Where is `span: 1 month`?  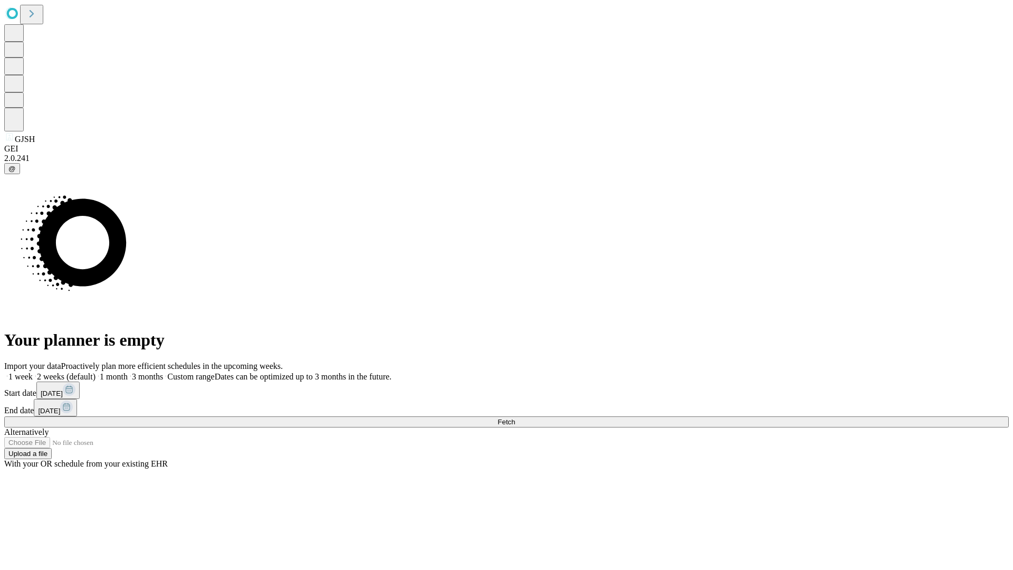 span: 1 month is located at coordinates (113, 376).